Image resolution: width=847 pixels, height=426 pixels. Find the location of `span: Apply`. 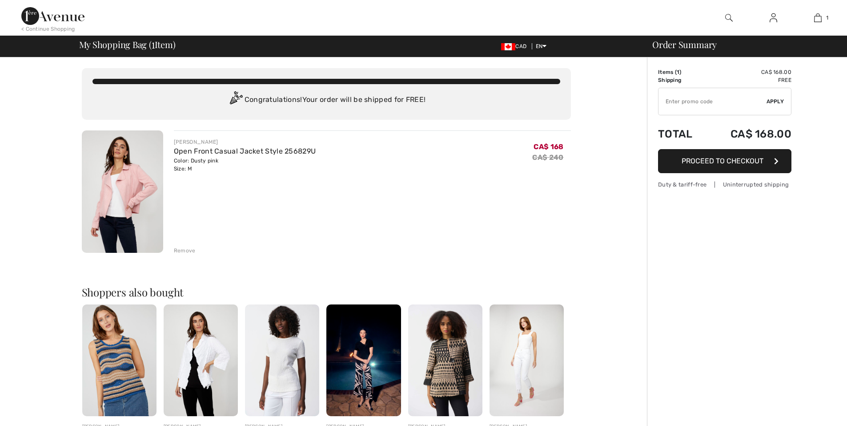

span: Apply is located at coordinates (775, 101).